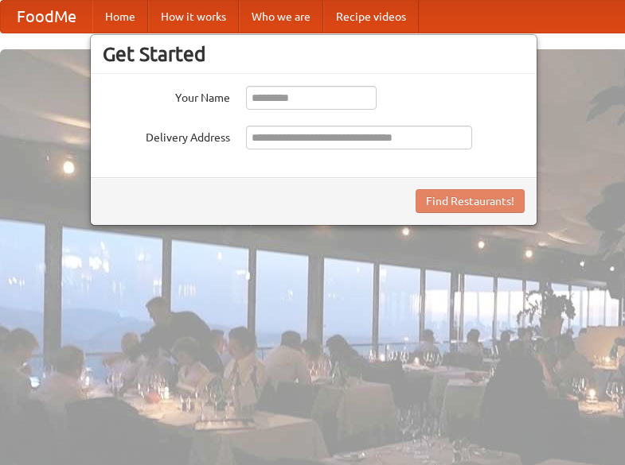 The image size is (625, 465). What do you see at coordinates (166, 95) in the screenshot?
I see `label: Your Name` at bounding box center [166, 95].